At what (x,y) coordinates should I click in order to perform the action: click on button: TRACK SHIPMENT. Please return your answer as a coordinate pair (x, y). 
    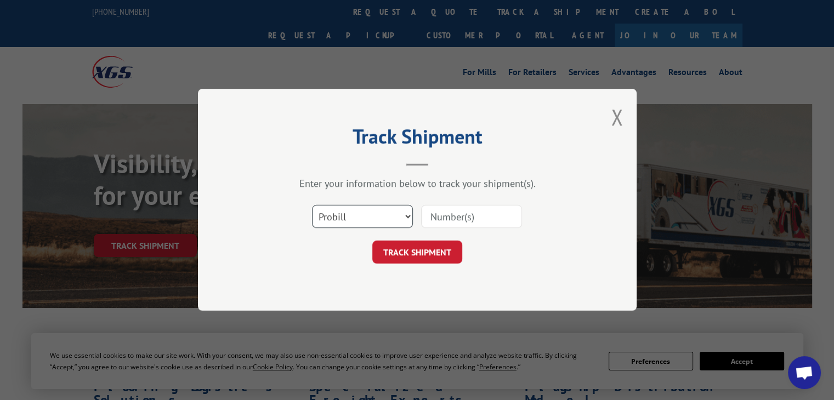
    Looking at the image, I should click on (417, 253).